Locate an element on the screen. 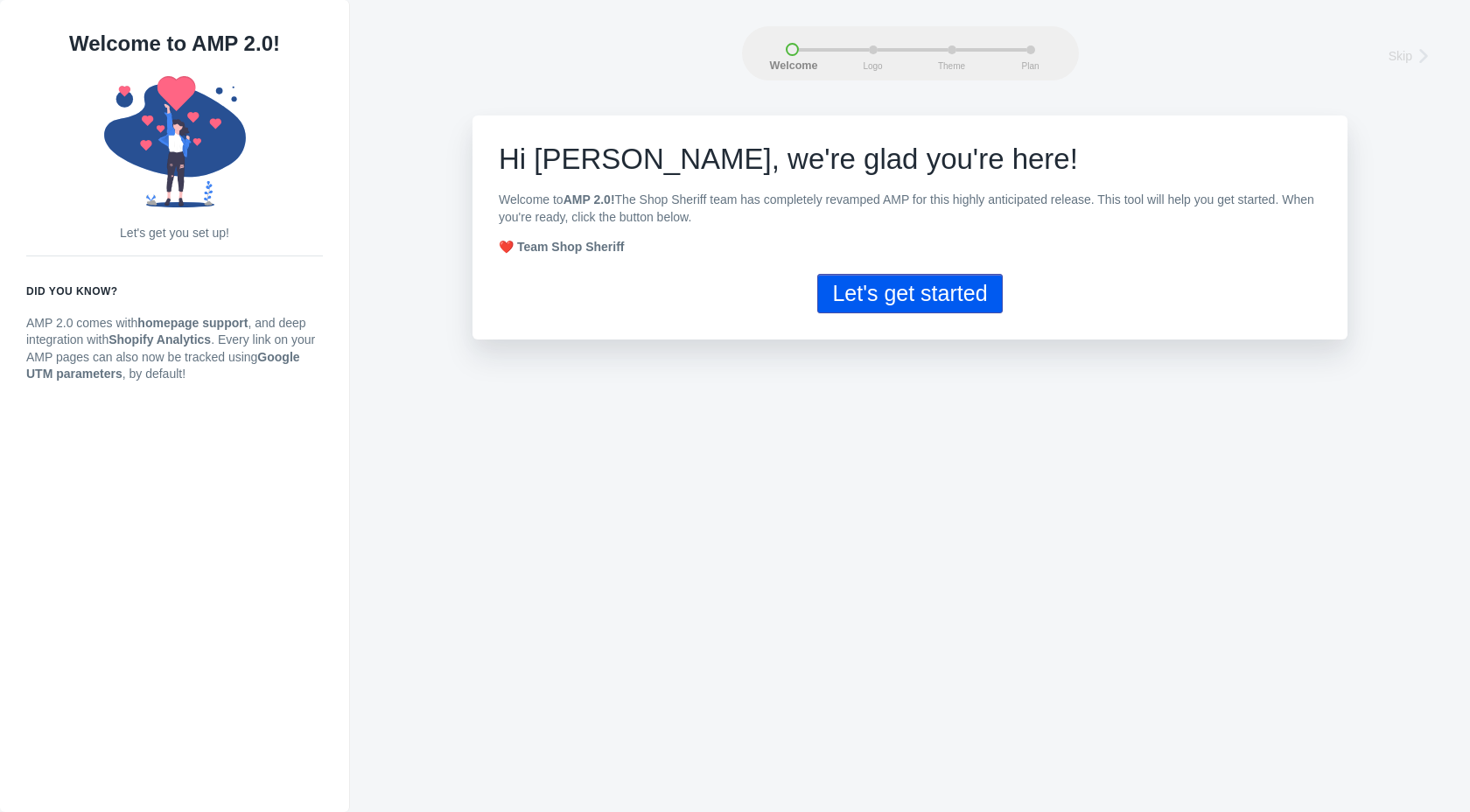 The width and height of the screenshot is (1470, 812). h1: Welcome to AMP 2.0! is located at coordinates (174, 44).